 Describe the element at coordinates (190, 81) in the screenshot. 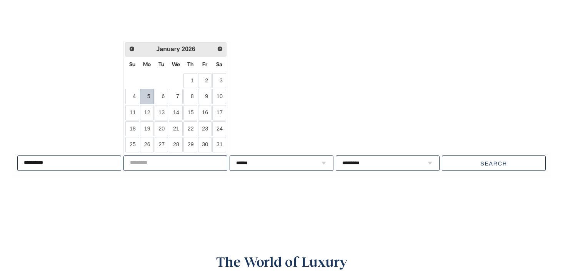

I see `a: 1` at that location.